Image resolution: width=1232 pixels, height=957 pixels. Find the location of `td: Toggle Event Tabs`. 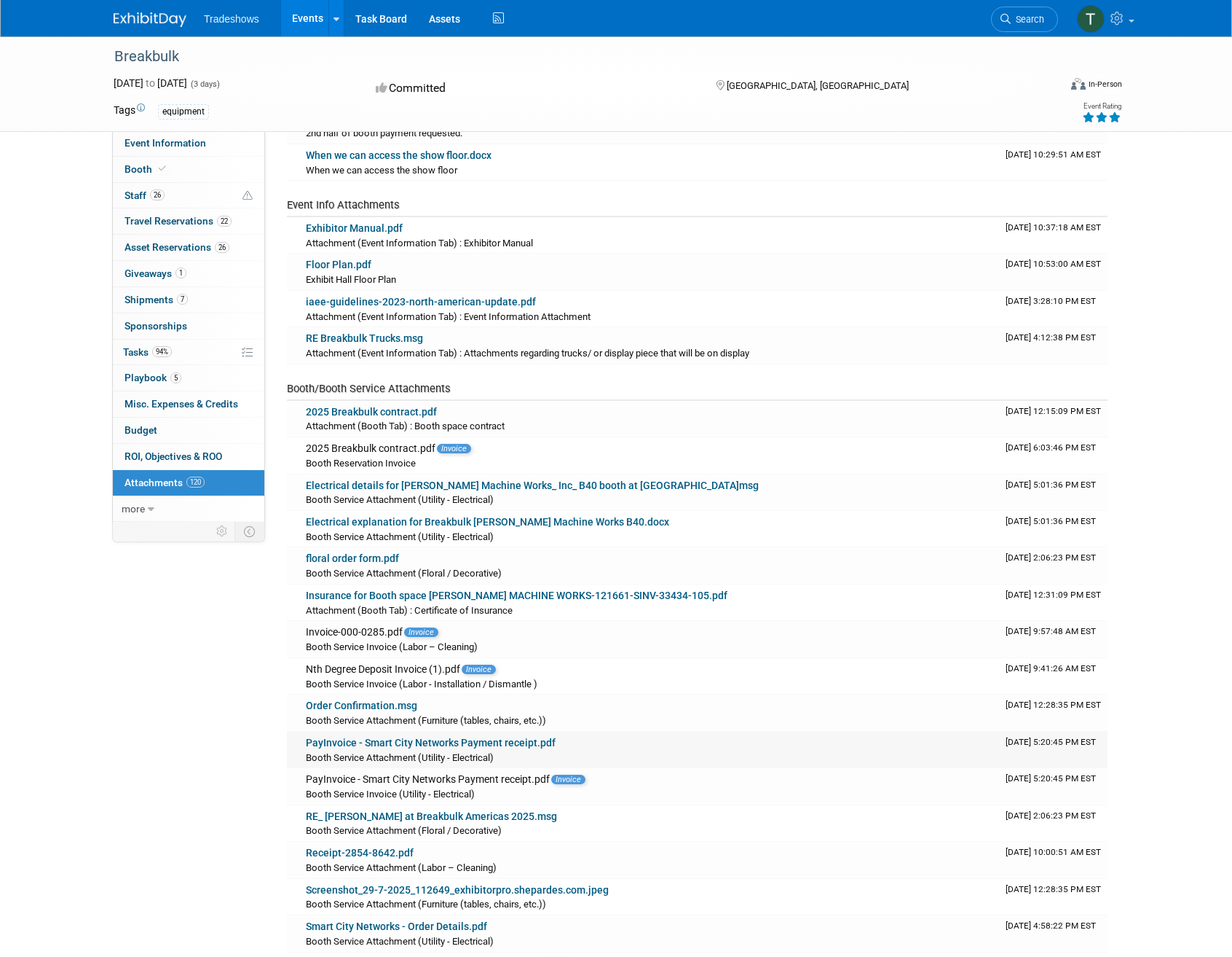

td: Toggle Event Tabs is located at coordinates (250, 531).